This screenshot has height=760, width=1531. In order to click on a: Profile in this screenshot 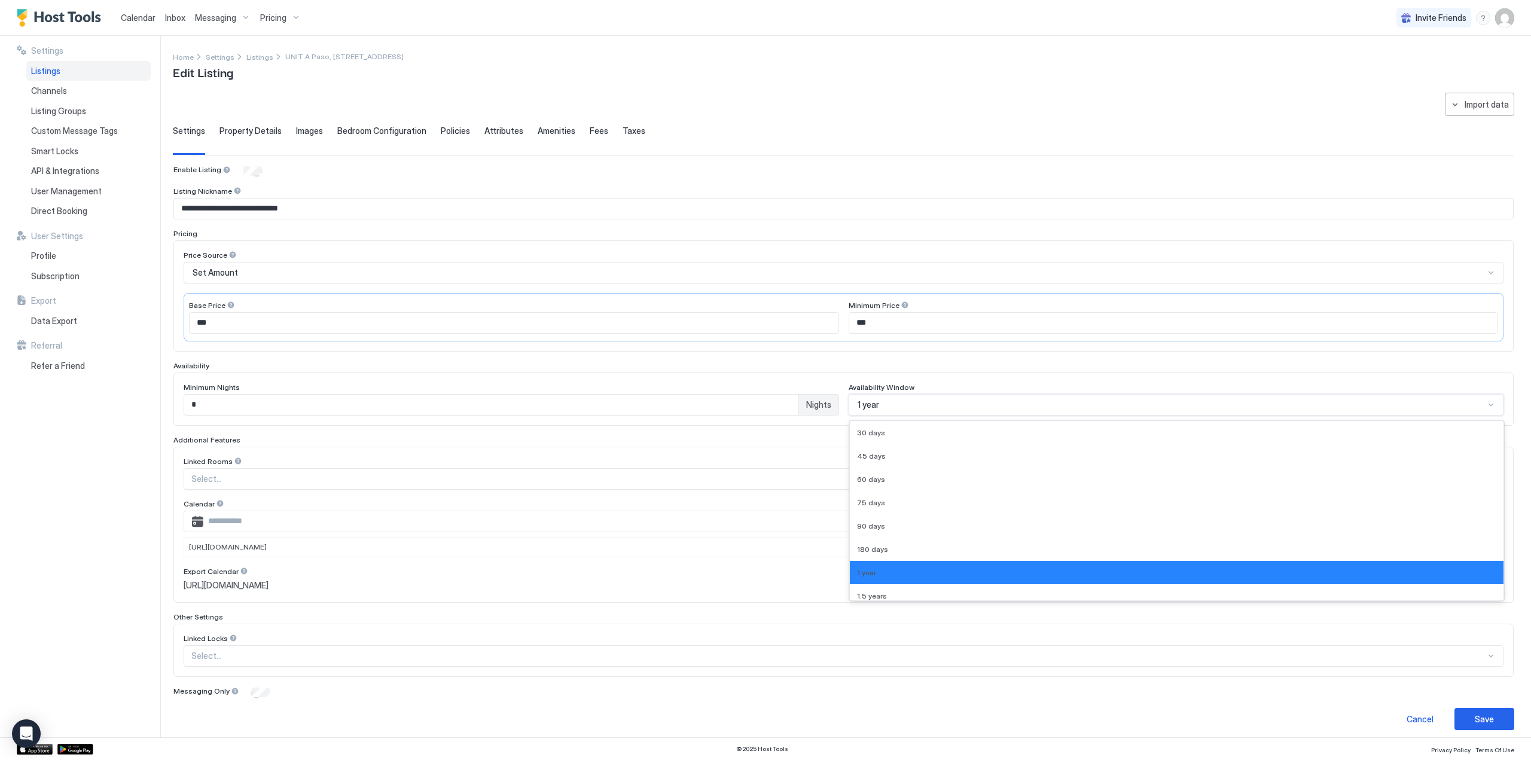, I will do `click(89, 256)`.